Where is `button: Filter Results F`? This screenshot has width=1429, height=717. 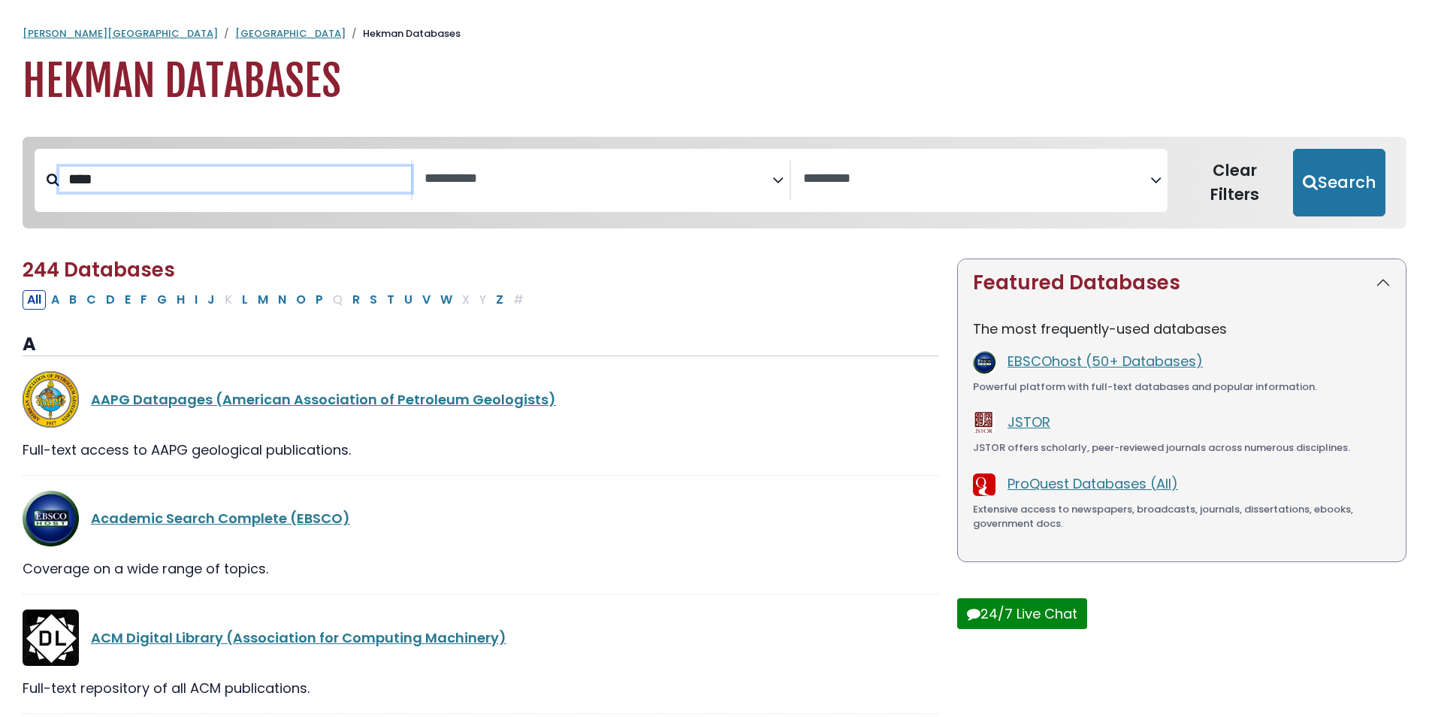 button: Filter Results F is located at coordinates (143, 300).